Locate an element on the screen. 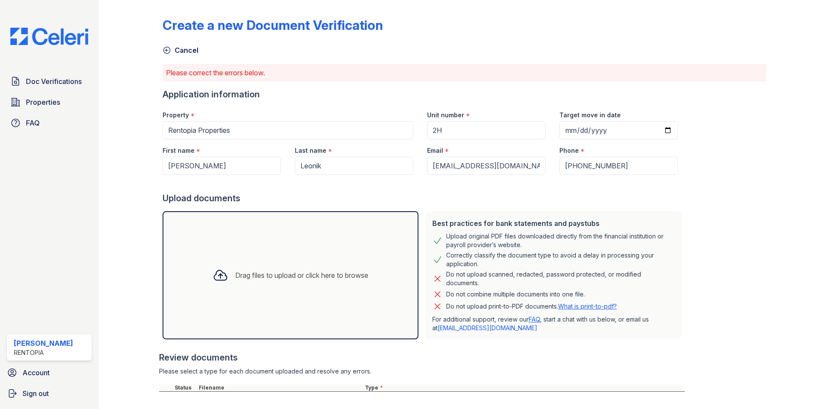  span: Account is located at coordinates (36, 372).